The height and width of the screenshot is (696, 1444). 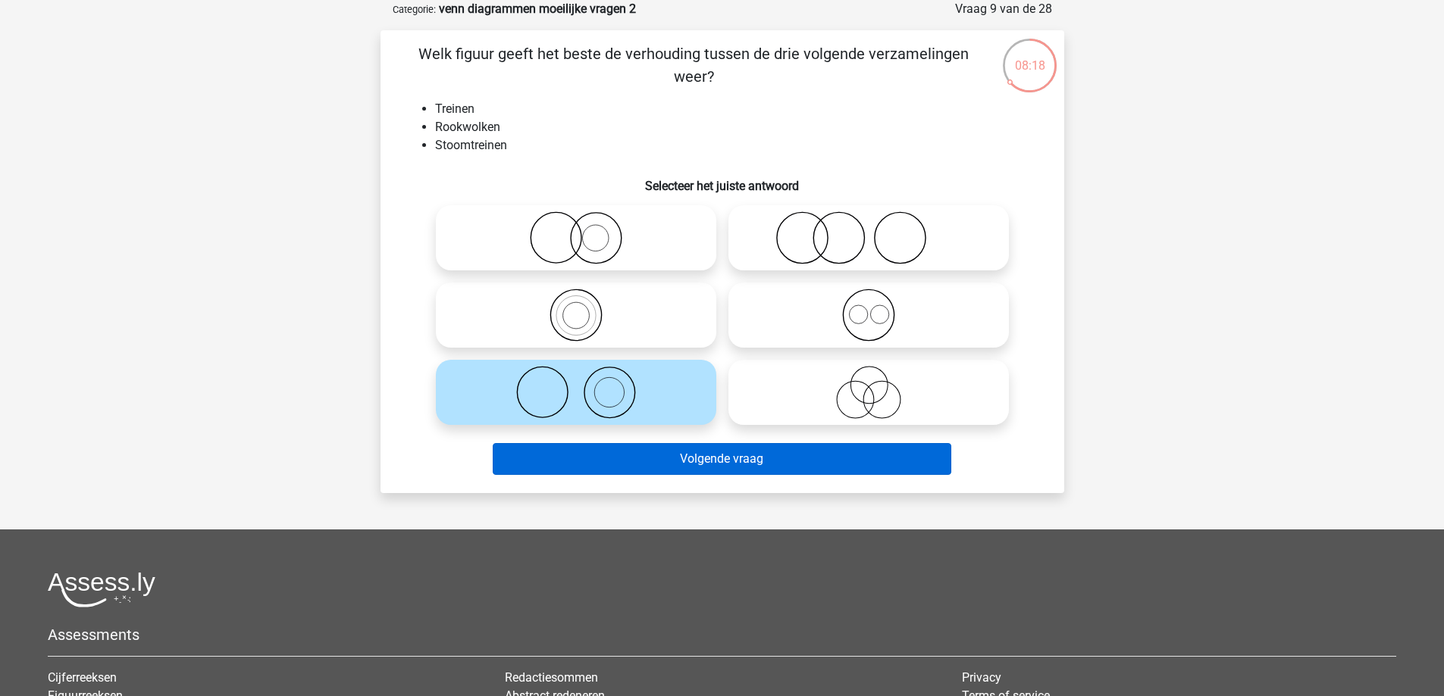 What do you see at coordinates (737, 145) in the screenshot?
I see `li: Stoomtreinen` at bounding box center [737, 145].